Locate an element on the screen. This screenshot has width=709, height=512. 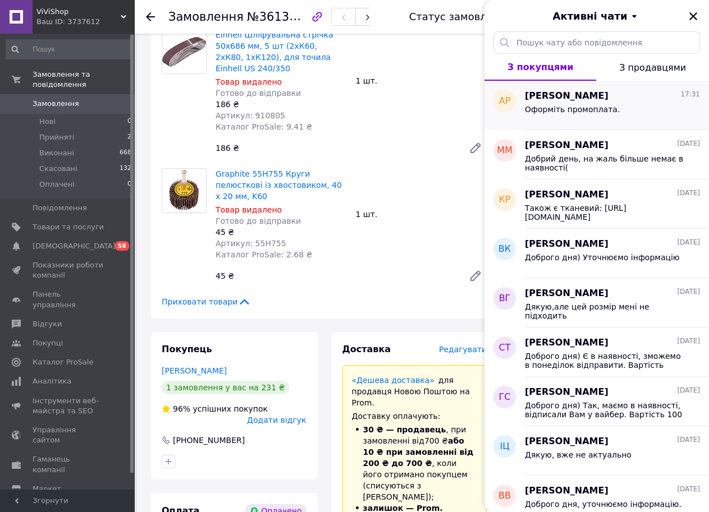
span: 17:31 is located at coordinates (690, 94).